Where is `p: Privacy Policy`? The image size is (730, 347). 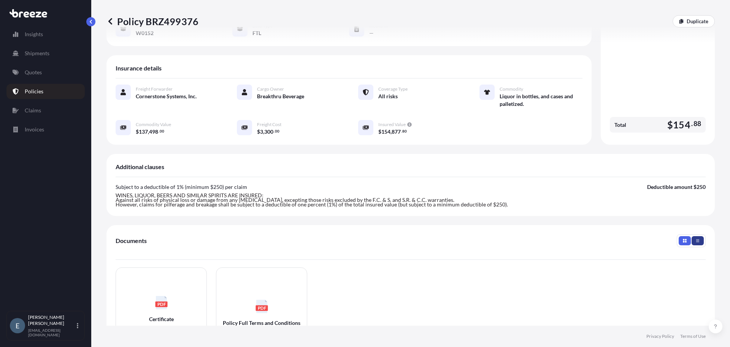 p: Privacy Policy is located at coordinates (660, 336).